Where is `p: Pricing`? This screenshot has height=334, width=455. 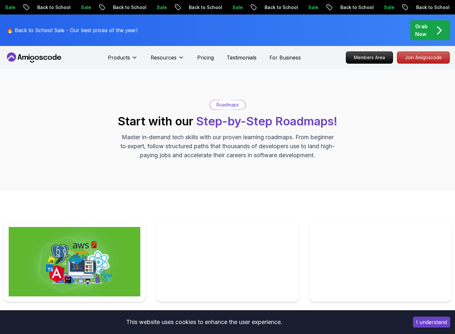 p: Pricing is located at coordinates (206, 58).